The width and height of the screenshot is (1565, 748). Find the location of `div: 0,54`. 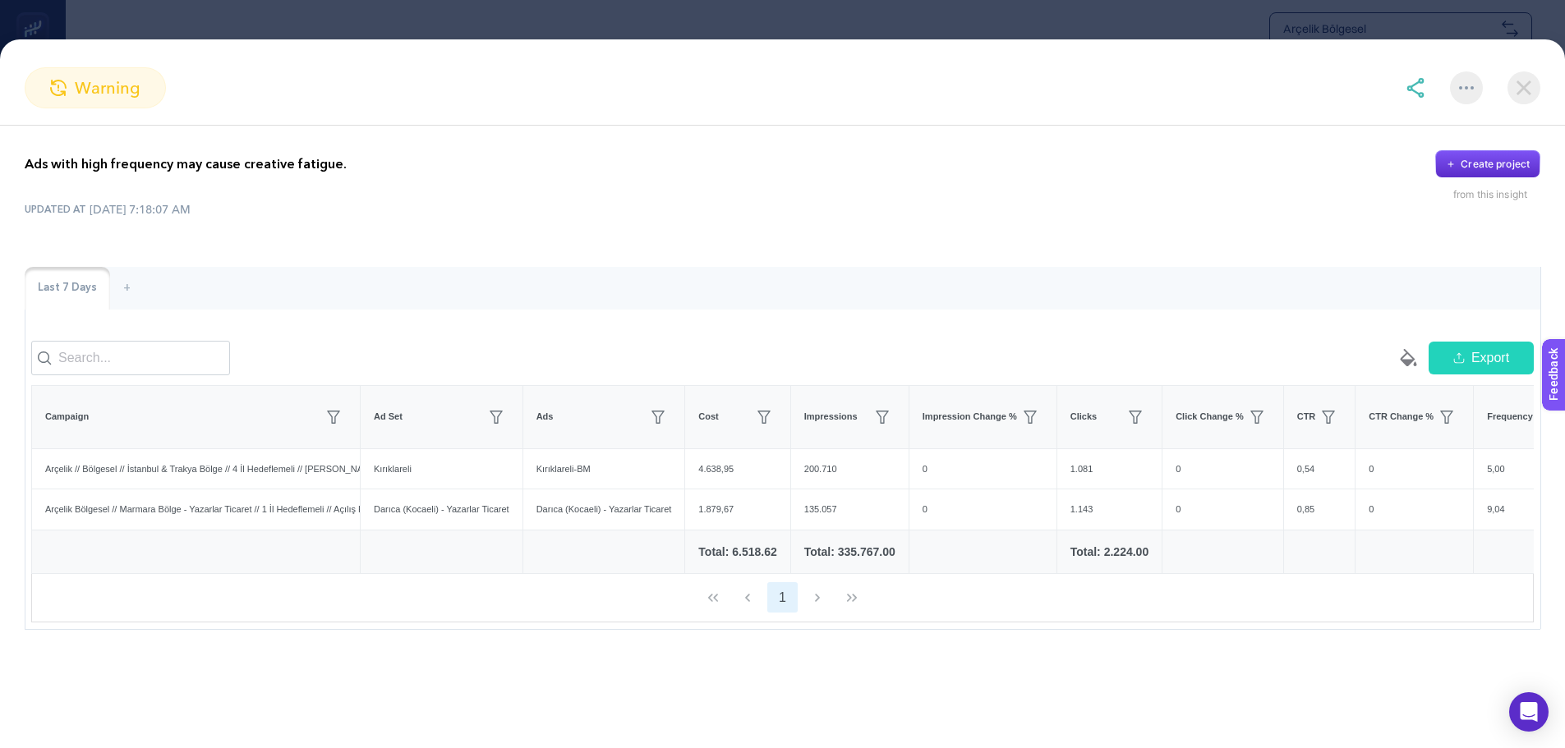

div: 0,54 is located at coordinates (1319, 469).